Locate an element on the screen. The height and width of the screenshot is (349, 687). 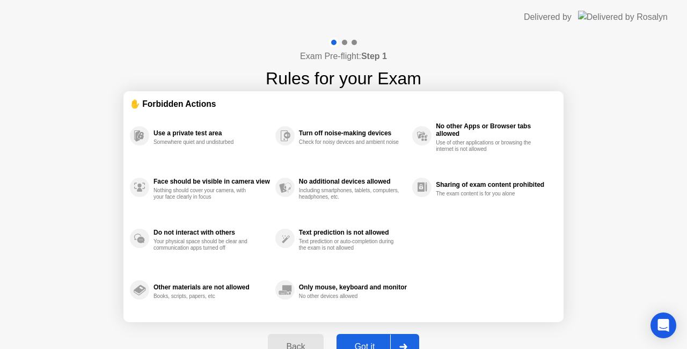
div: Nothing should cover your camera, with your face clearly in focus is located at coordinates (204, 194).